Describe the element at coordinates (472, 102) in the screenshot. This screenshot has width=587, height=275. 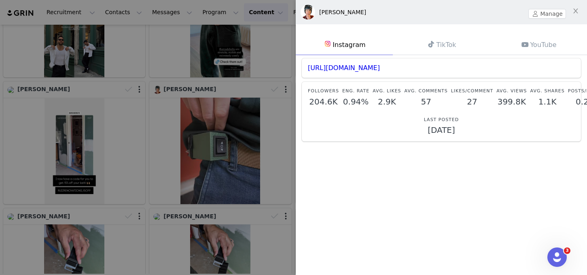
I see `p: 27` at that location.